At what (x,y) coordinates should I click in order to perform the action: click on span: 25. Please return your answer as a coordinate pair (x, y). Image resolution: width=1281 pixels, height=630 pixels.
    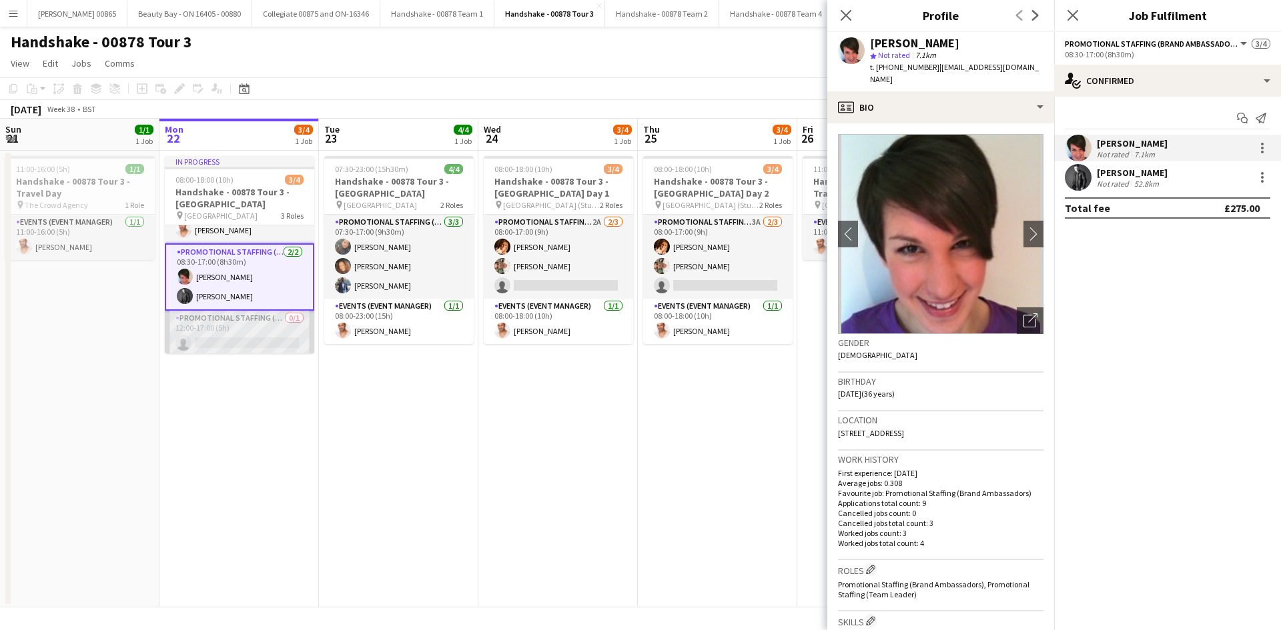
    Looking at the image, I should click on (650, 138).